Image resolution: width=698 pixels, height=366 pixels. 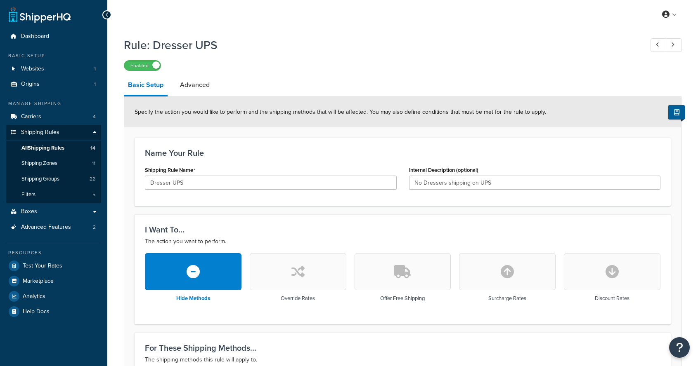 I want to click on p: The shipping methods this rule will apply to., so click(x=402, y=360).